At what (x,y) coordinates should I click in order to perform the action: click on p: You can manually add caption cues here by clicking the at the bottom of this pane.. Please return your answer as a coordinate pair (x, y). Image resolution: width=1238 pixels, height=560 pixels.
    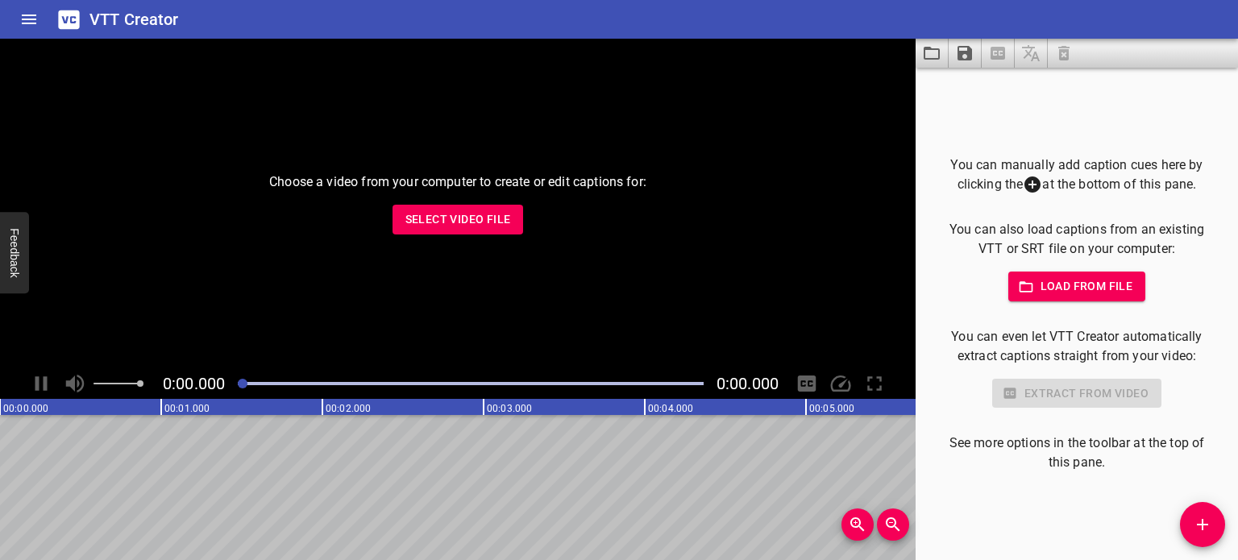
    Looking at the image, I should click on (1076, 175).